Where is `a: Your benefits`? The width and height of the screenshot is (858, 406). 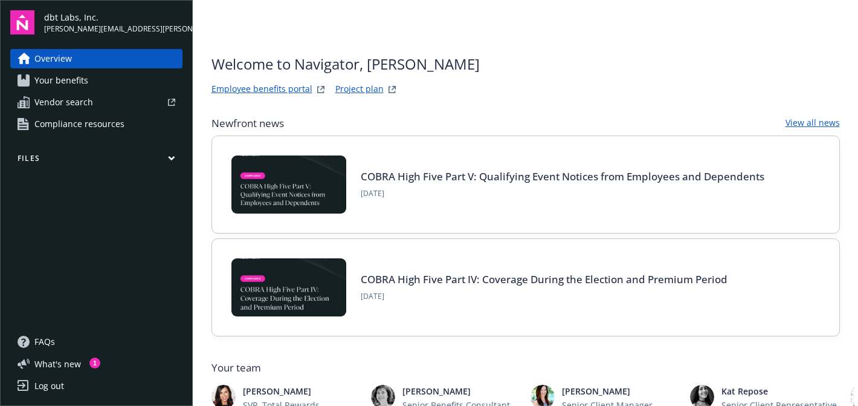 a: Your benefits is located at coordinates (96, 80).